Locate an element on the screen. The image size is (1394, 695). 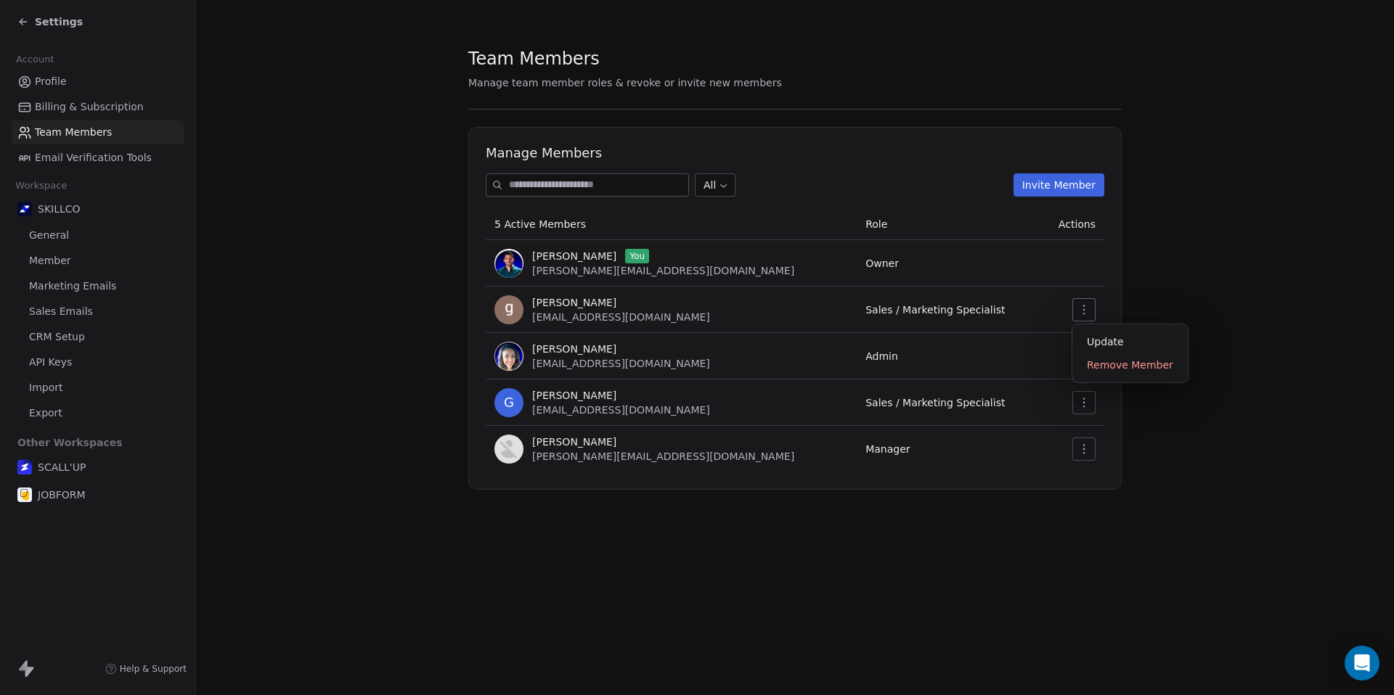
a: CRM Setup is located at coordinates (97, 337).